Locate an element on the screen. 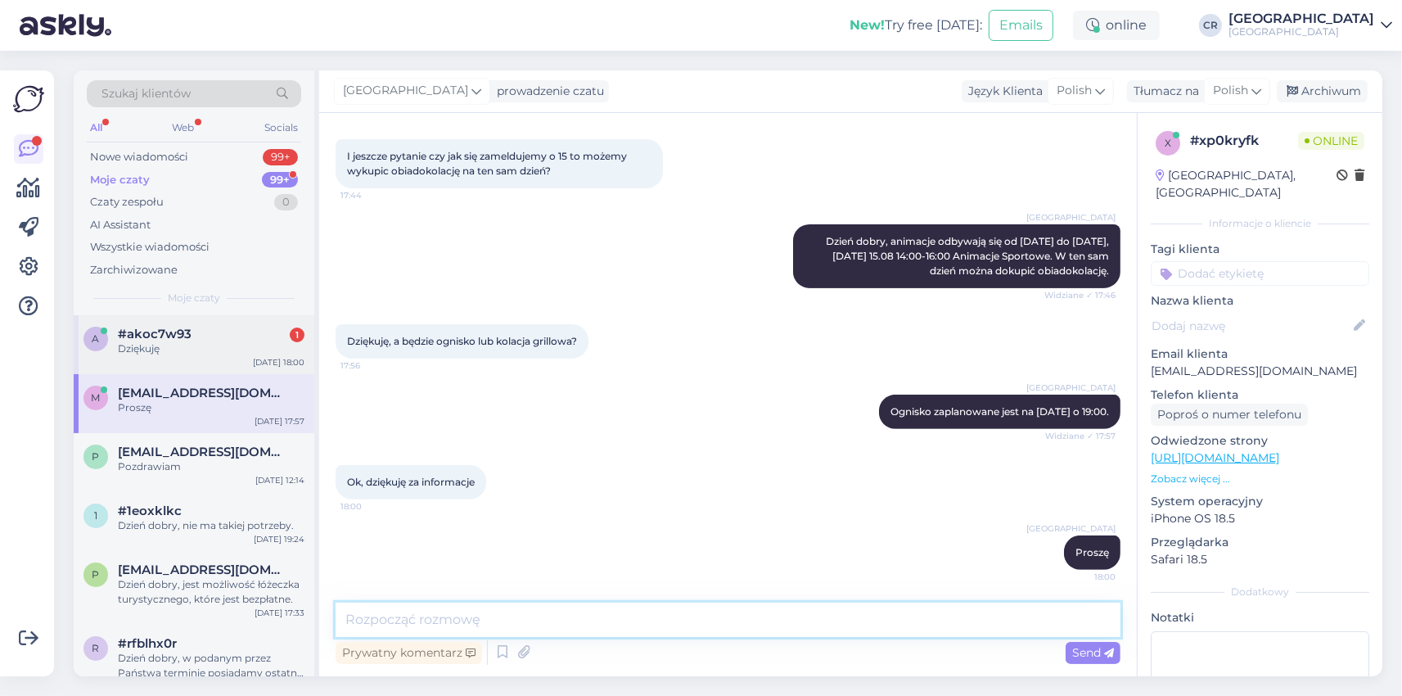 The width and height of the screenshot is (1402, 696). span: x is located at coordinates (1168, 142).